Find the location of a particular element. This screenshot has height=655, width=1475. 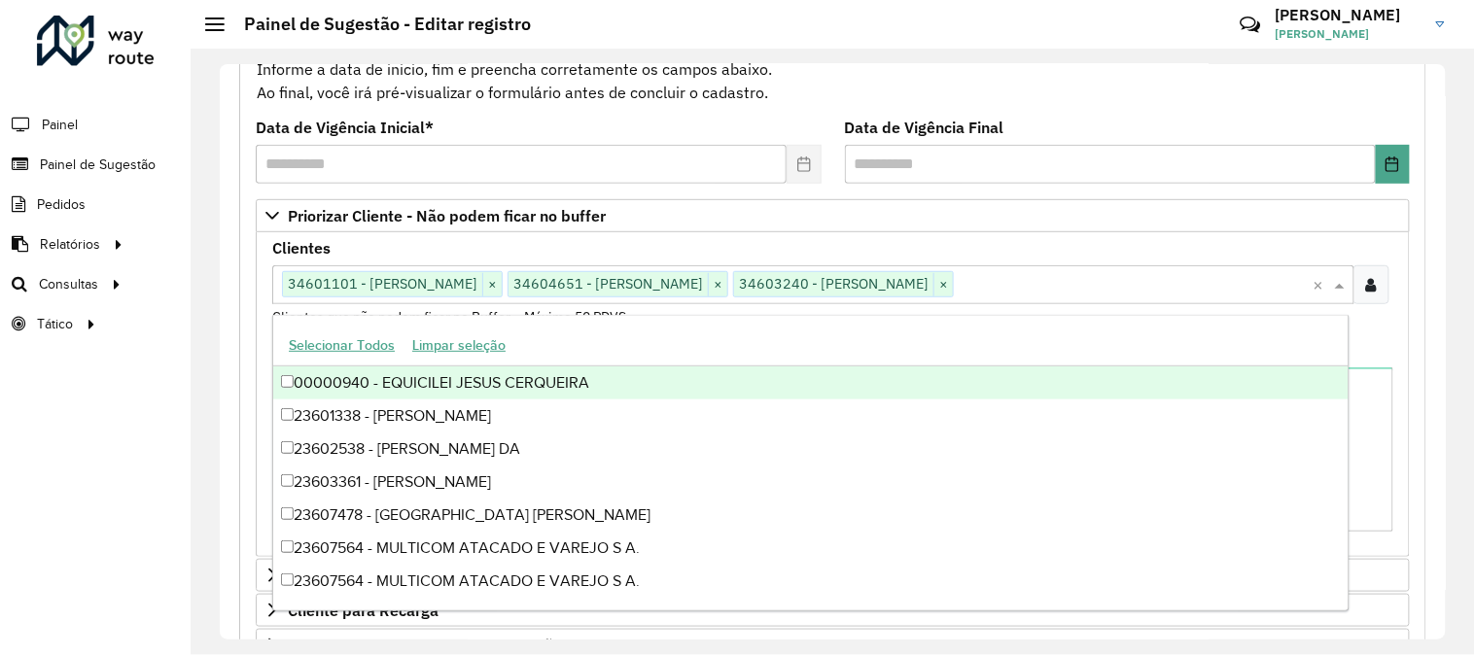

span: Cliente para Multi-CDD/Internalização is located at coordinates (425, 646).